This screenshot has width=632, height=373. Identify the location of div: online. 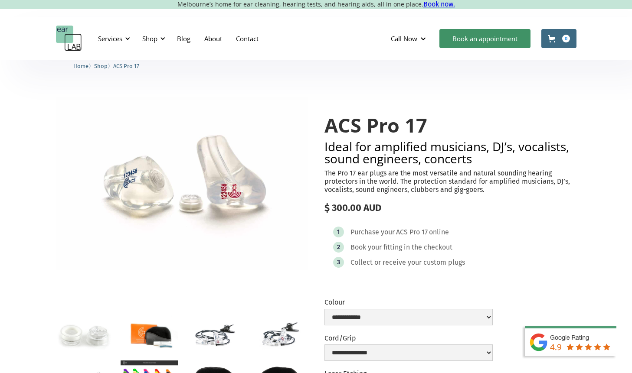
(439, 232).